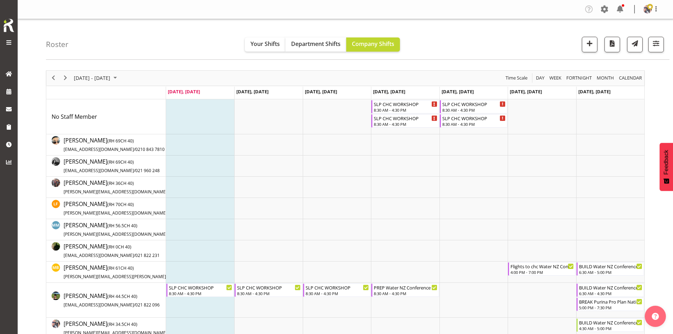  Describe the element at coordinates (648, 9) in the screenshot. I see `img: shaun-dalgetty840549a0c8df28bbc325279ea0715bbc.png` at that location.